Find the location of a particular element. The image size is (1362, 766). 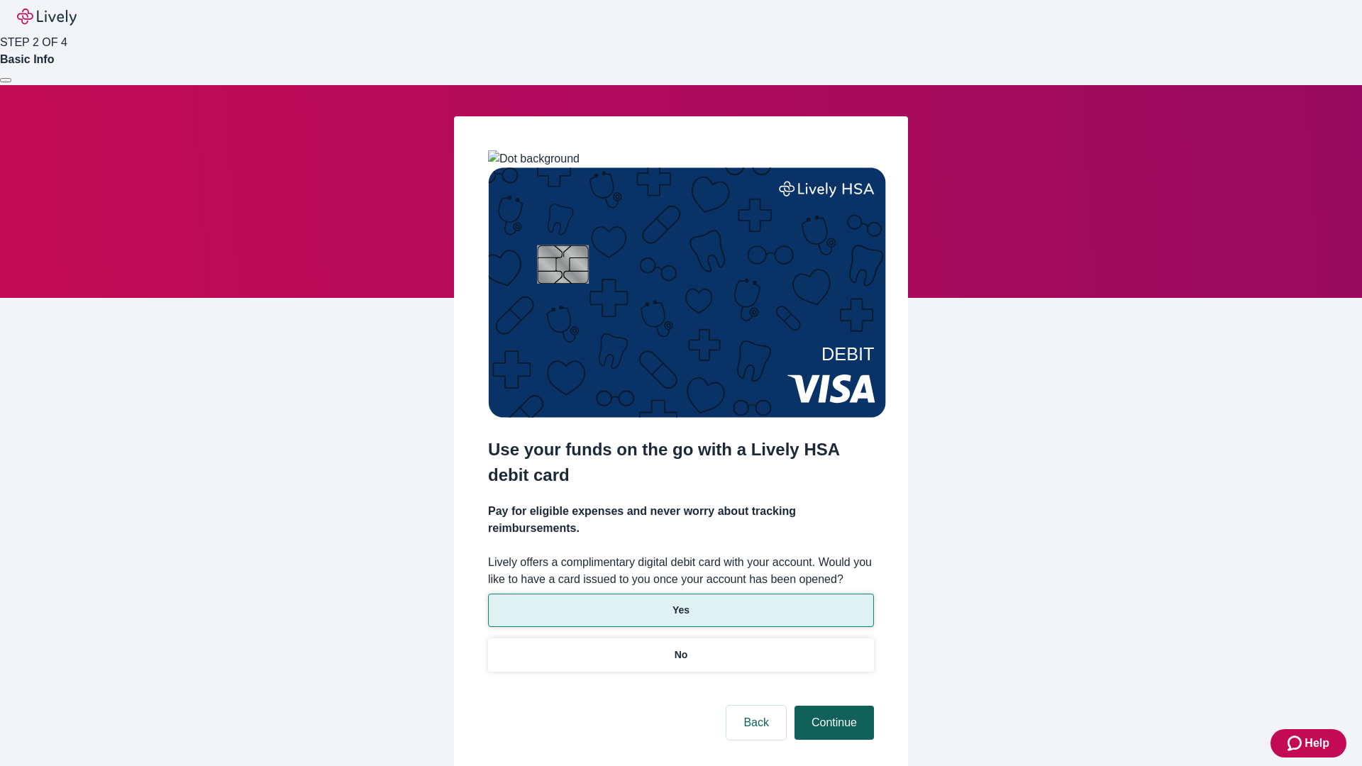

button: Yes is located at coordinates (681, 610).